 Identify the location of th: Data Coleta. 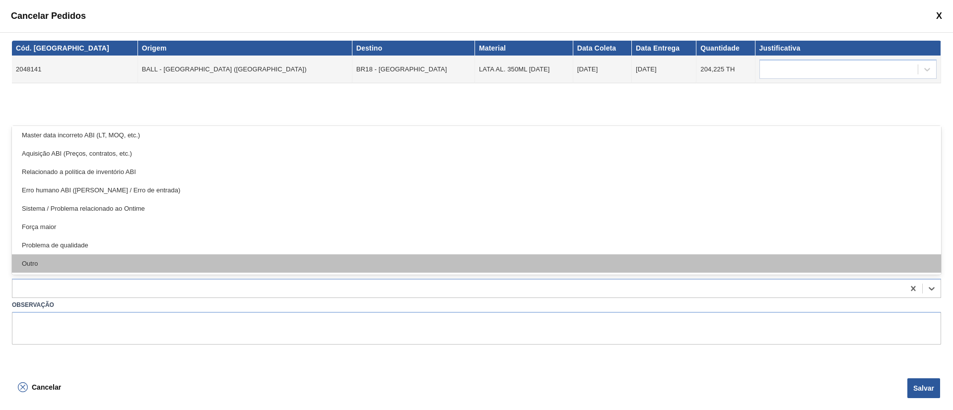
(602, 48).